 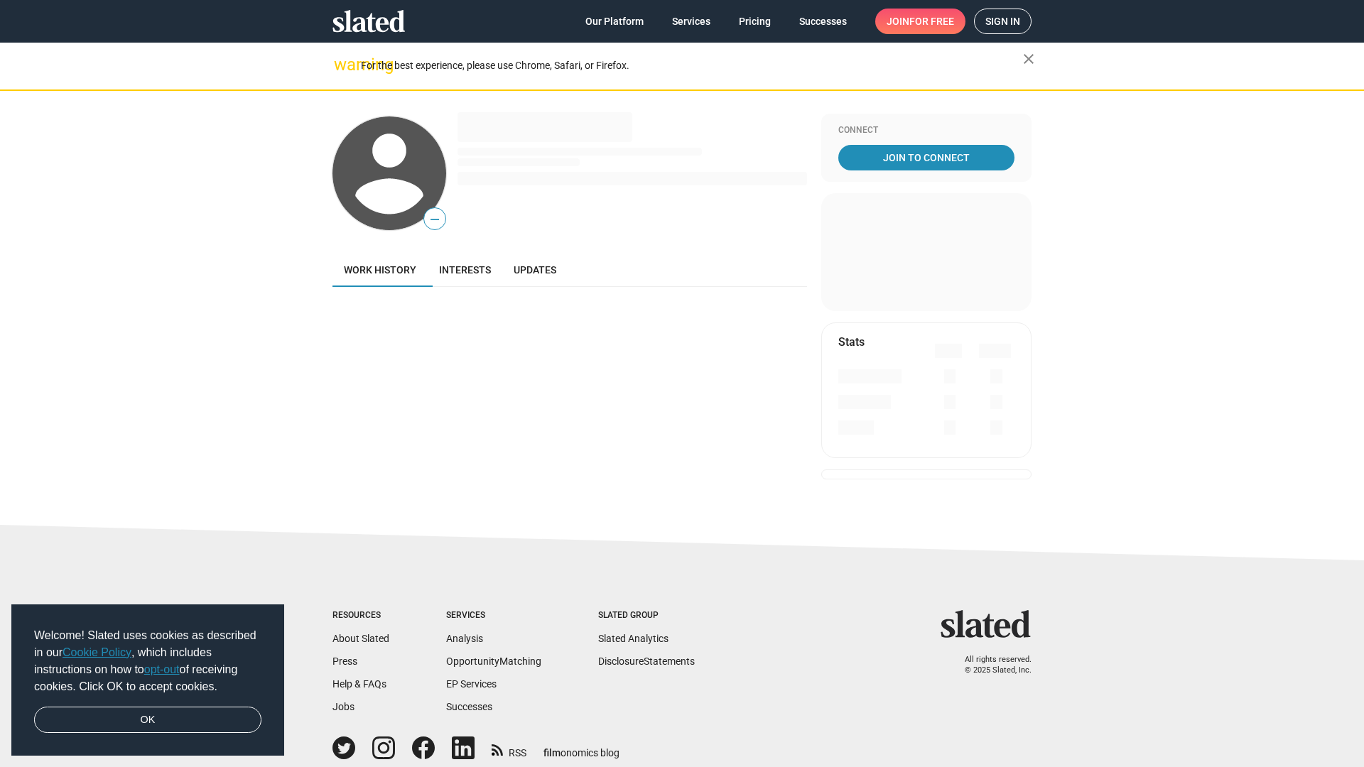 I want to click on a: Joinfor free, so click(x=920, y=21).